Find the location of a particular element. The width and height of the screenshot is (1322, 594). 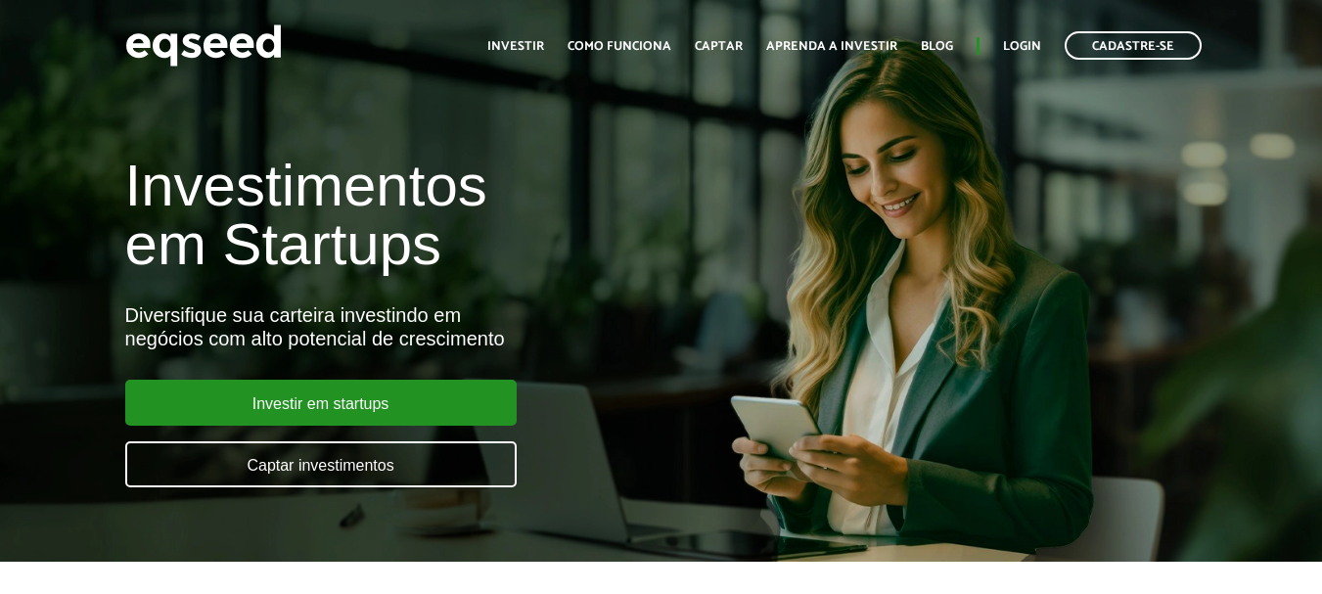

a: Captar investimentos is located at coordinates (321, 464).